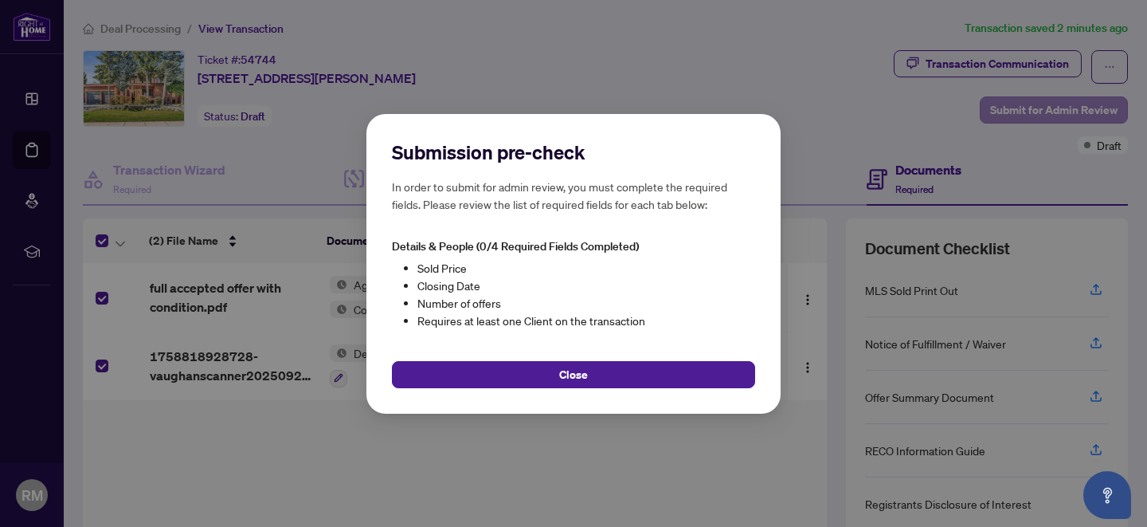  What do you see at coordinates (574, 195) in the screenshot?
I see `h5: In order to submit for admin review, you must complete the required fields. Please review the lis...` at bounding box center [574, 195].